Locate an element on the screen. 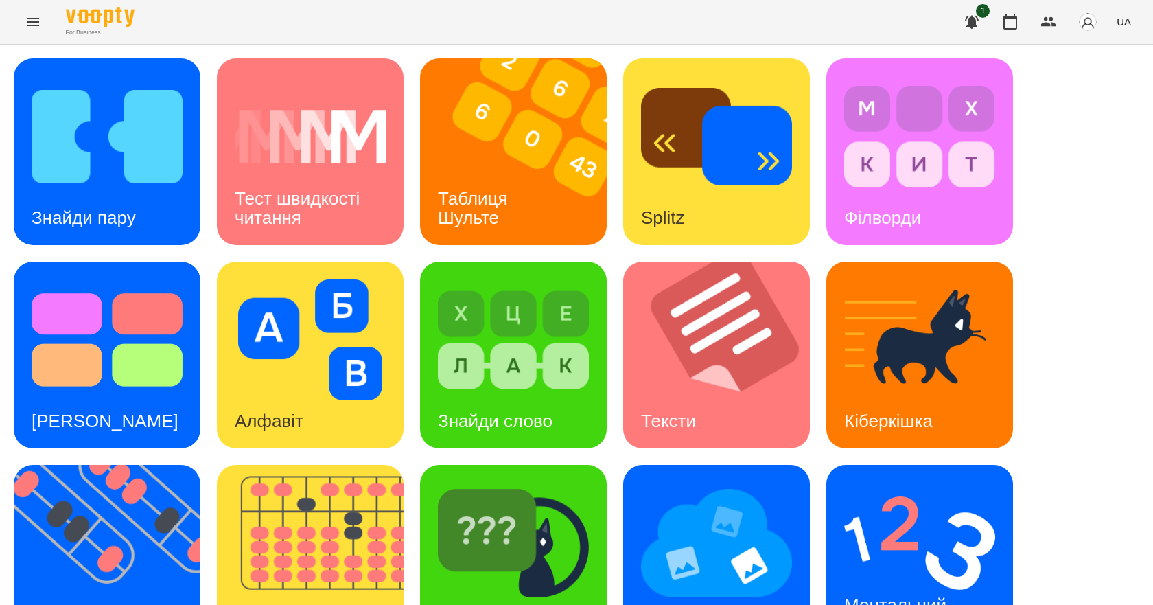  h3: Знайди пару is located at coordinates (84, 218).